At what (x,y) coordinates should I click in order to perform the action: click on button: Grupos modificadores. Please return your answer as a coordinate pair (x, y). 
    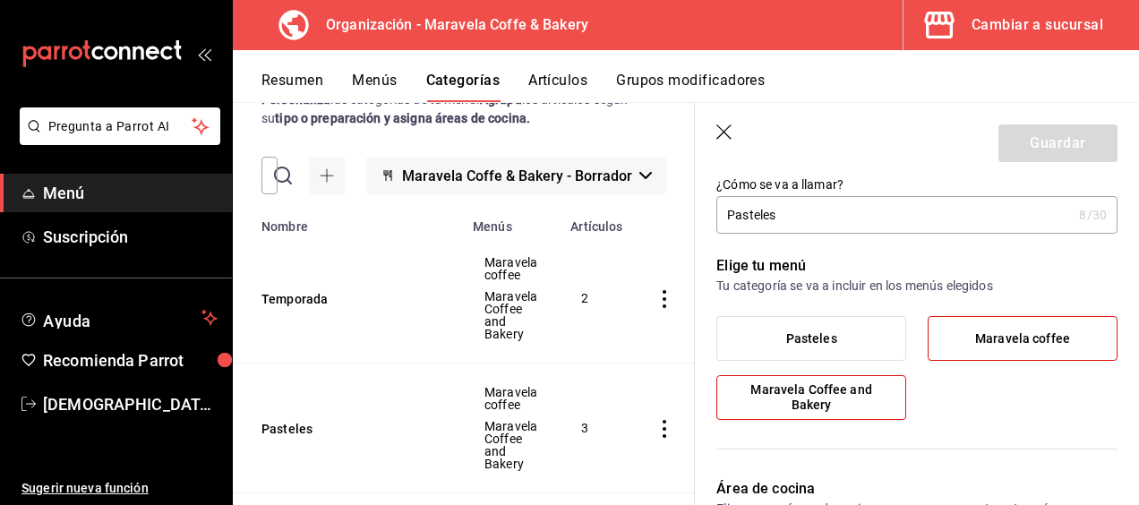
    Looking at the image, I should click on (691, 87).